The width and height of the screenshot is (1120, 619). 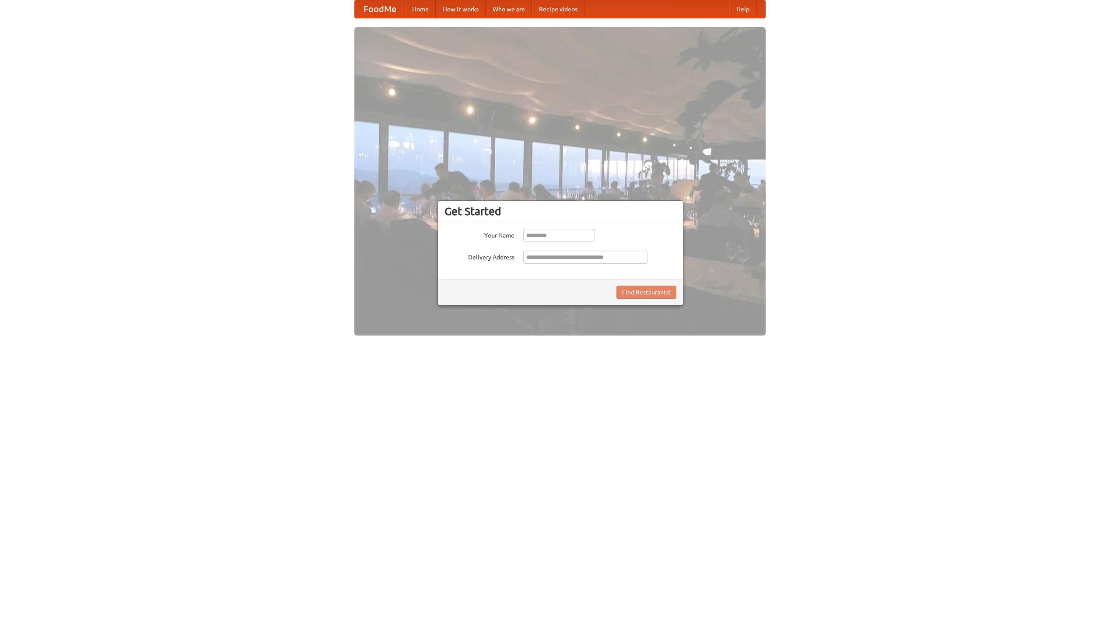 I want to click on h3: Get Started, so click(x=560, y=211).